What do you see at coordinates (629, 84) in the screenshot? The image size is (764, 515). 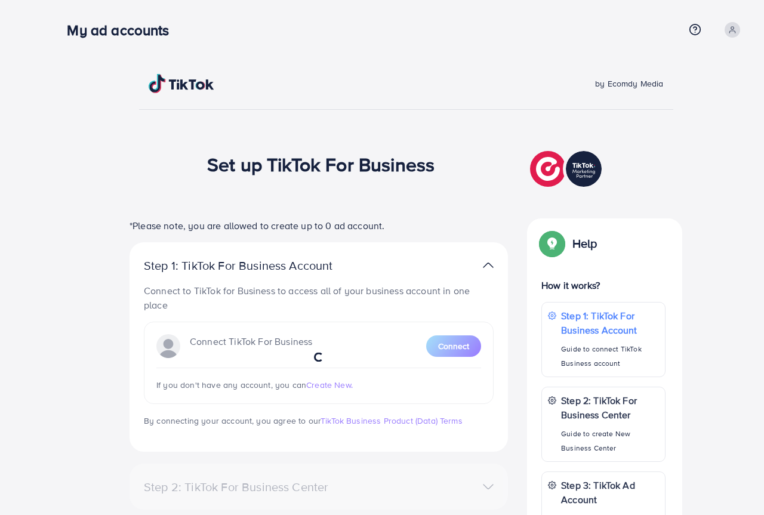 I see `span: by Ecomdy Media` at bounding box center [629, 84].